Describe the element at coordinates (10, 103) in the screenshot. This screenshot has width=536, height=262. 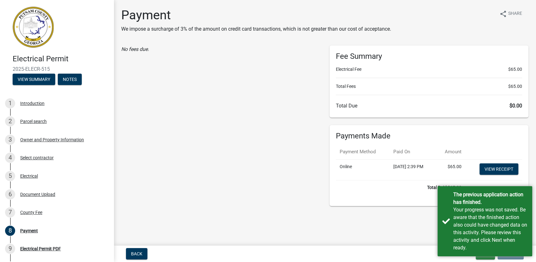
I see `div: 1` at that location.